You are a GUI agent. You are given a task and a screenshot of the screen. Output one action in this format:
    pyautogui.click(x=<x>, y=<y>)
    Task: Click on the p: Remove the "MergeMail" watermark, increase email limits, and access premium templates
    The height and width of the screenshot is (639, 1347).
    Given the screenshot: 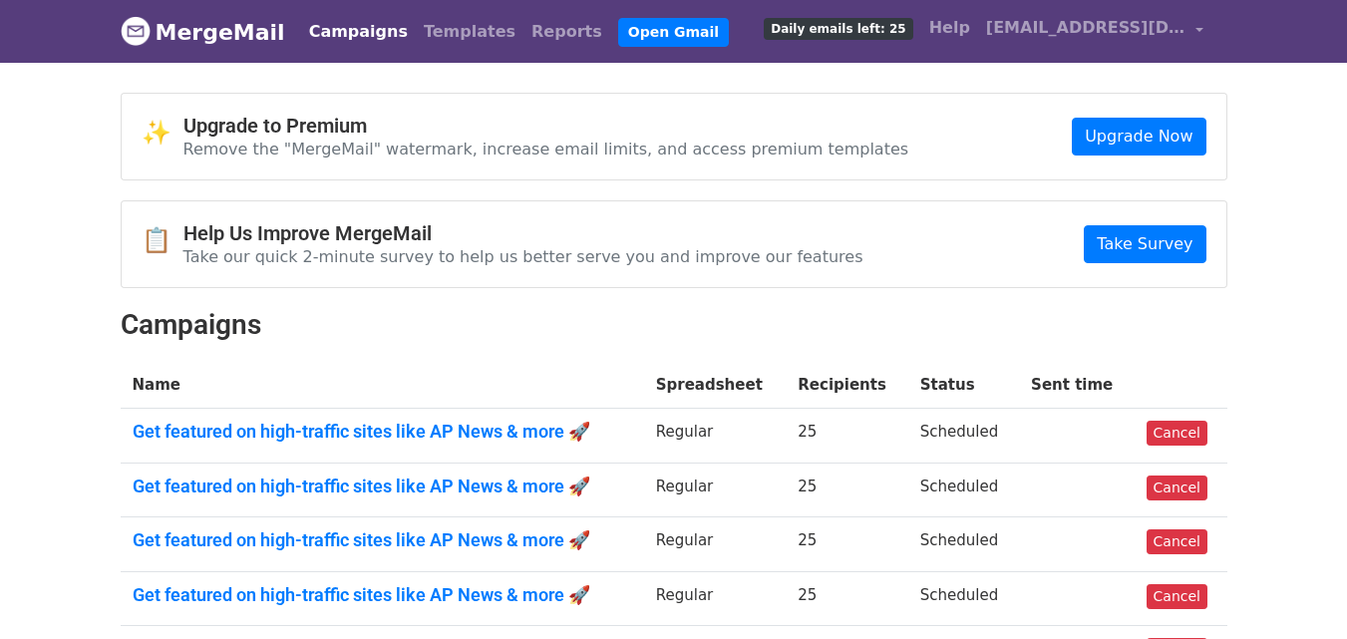 What is the action you would take?
    pyautogui.click(x=546, y=149)
    